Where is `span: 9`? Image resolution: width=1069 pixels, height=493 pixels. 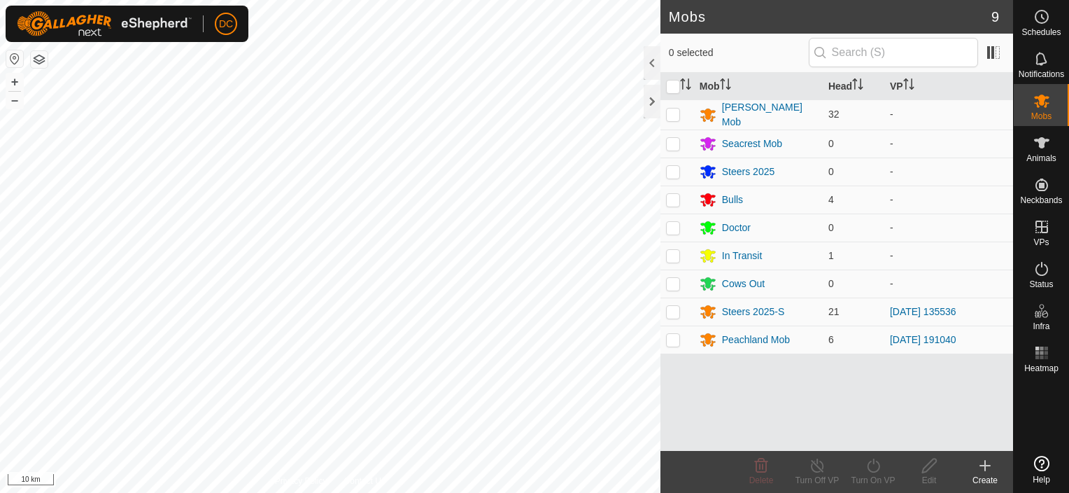
span: 9 is located at coordinates (995, 17).